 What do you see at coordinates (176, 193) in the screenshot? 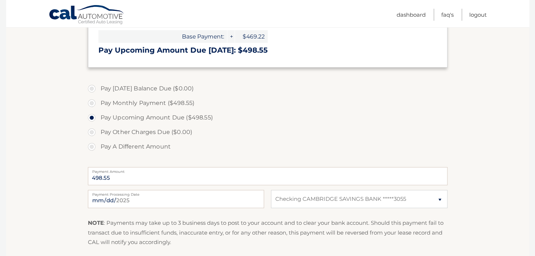
I see `label: Payment Processing Date` at bounding box center [176, 193].